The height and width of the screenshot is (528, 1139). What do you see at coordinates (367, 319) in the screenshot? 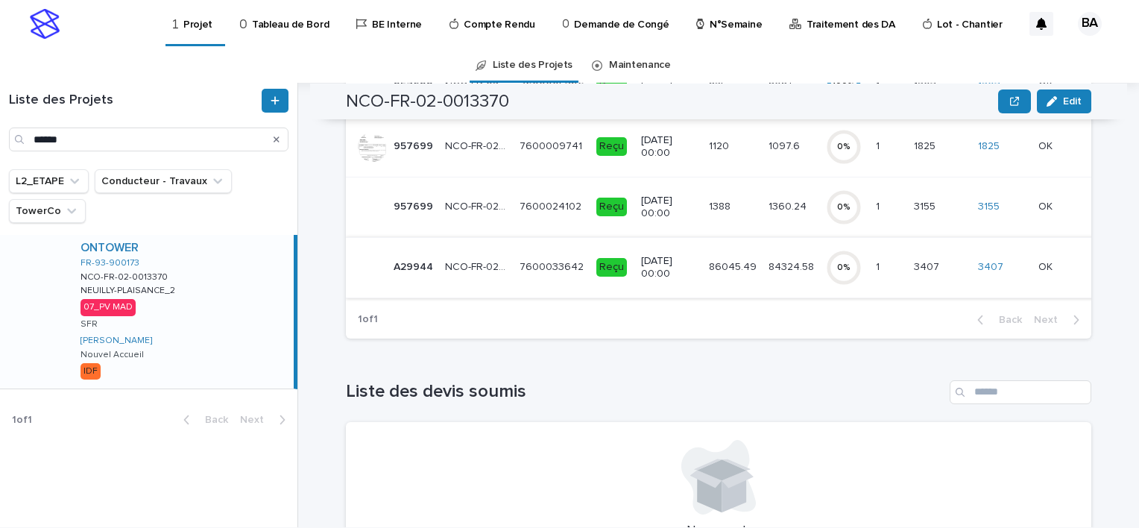
I see `p: 1 of 1` at bounding box center [367, 319].